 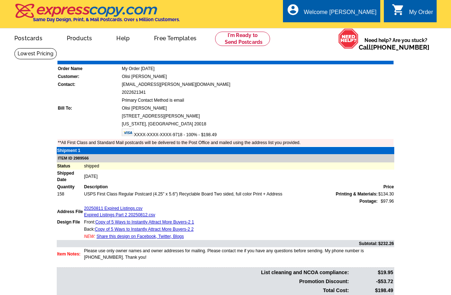 What do you see at coordinates (203, 290) in the screenshot?
I see `td: Total Cost:` at bounding box center [203, 290].